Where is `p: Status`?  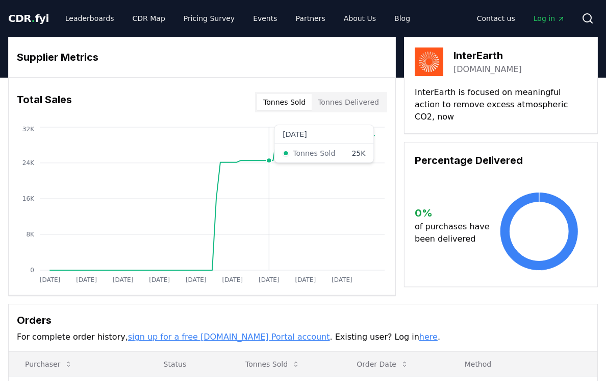 p: Status is located at coordinates (188, 364).